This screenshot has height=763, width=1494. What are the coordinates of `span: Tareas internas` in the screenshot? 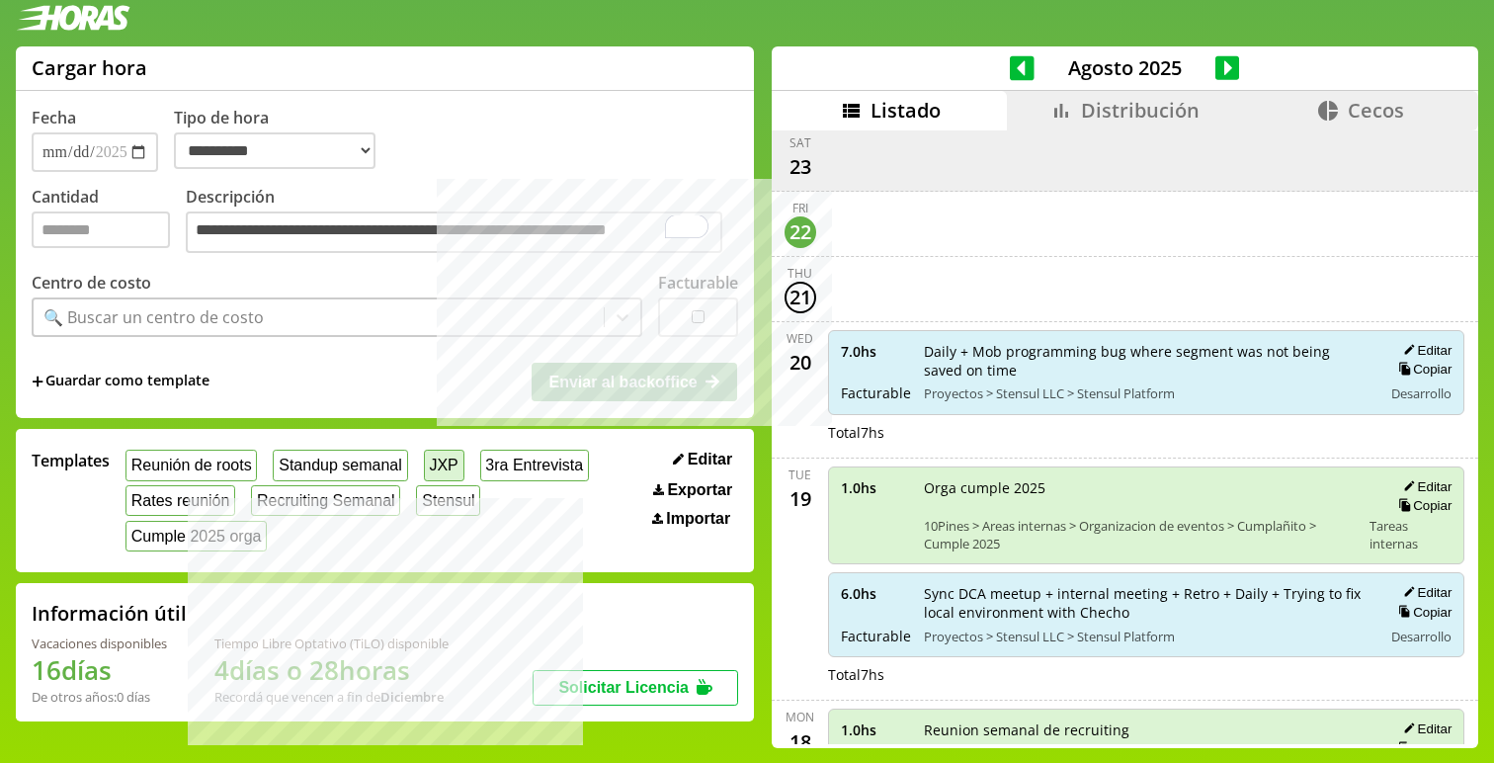 It's located at (1410, 535).